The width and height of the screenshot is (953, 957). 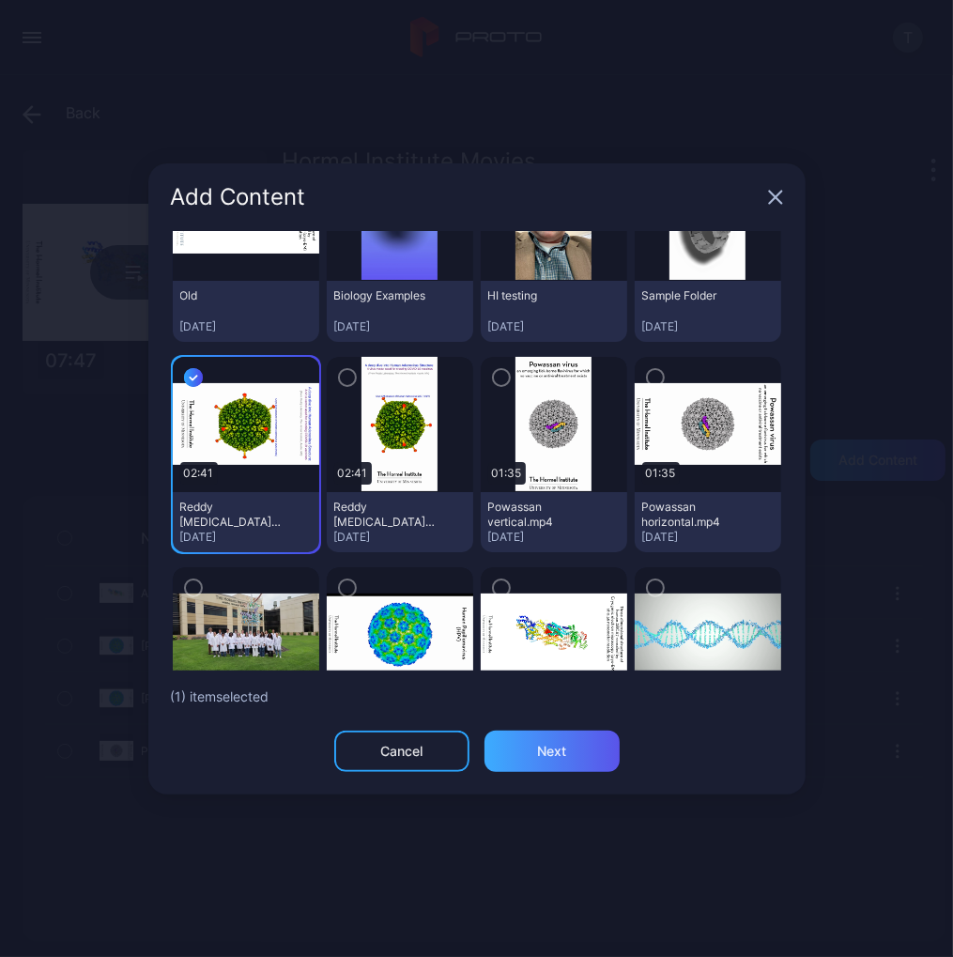 I want to click on div: Reddy adenovirus vertical.mp4, so click(x=386, y=515).